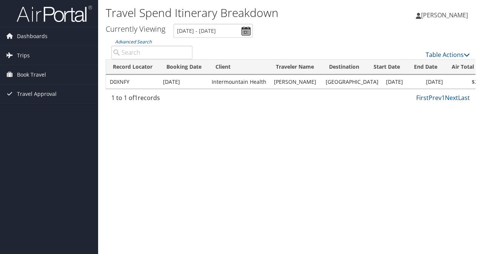  I want to click on h3: Currently Viewing, so click(135, 29).